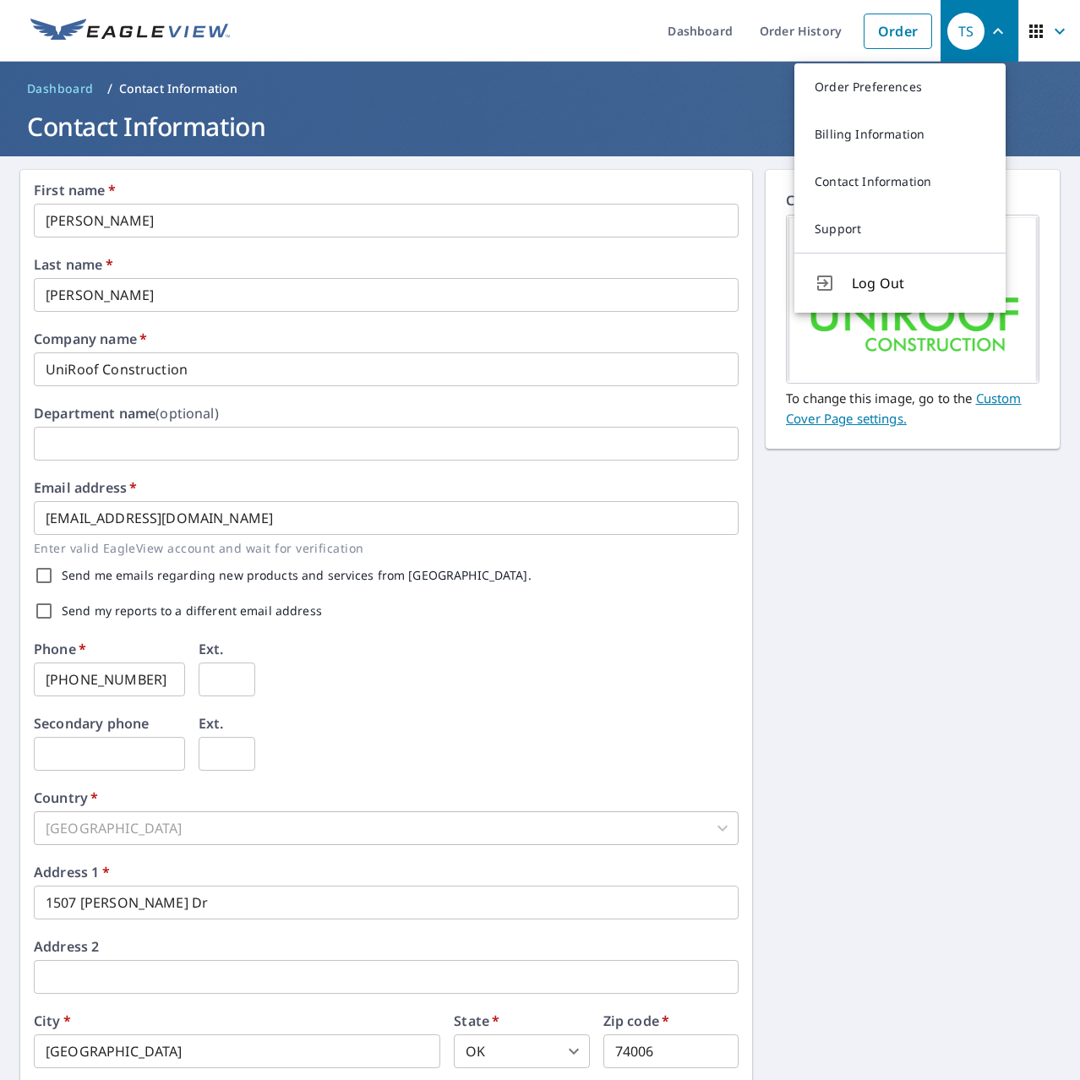 Image resolution: width=1080 pixels, height=1080 pixels. What do you see at coordinates (900, 282) in the screenshot?
I see `button: Log Out` at bounding box center [900, 282].